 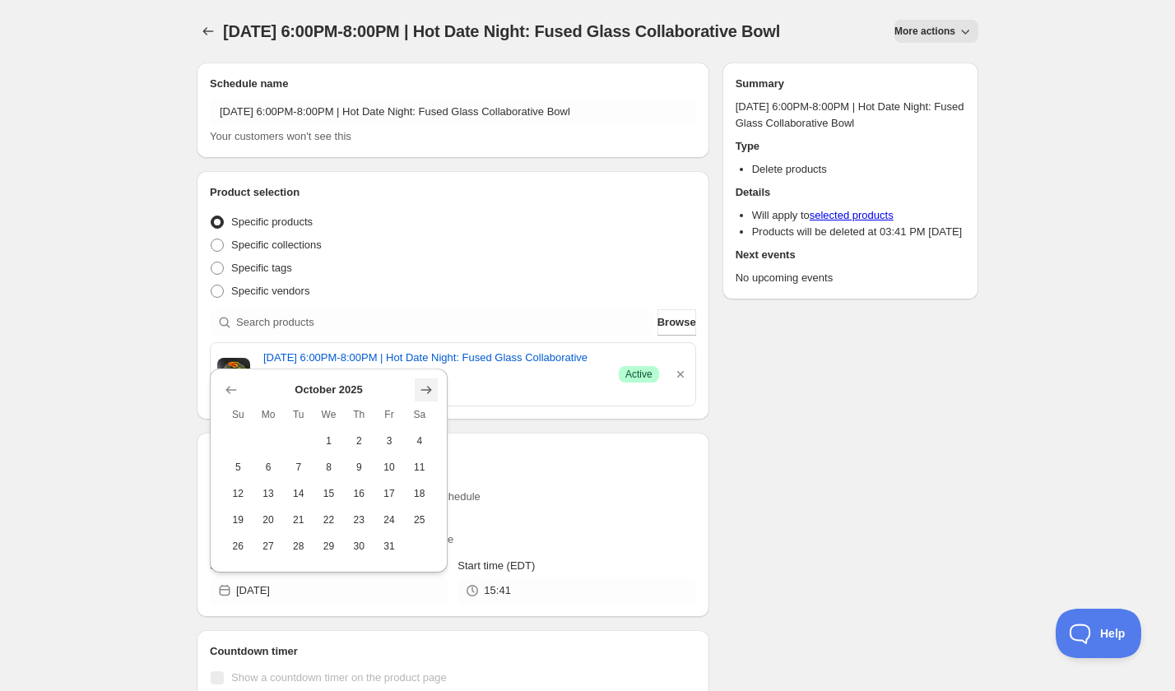 What do you see at coordinates (858, 216) in the screenshot?
I see `li: Will apply to` at bounding box center [858, 216].